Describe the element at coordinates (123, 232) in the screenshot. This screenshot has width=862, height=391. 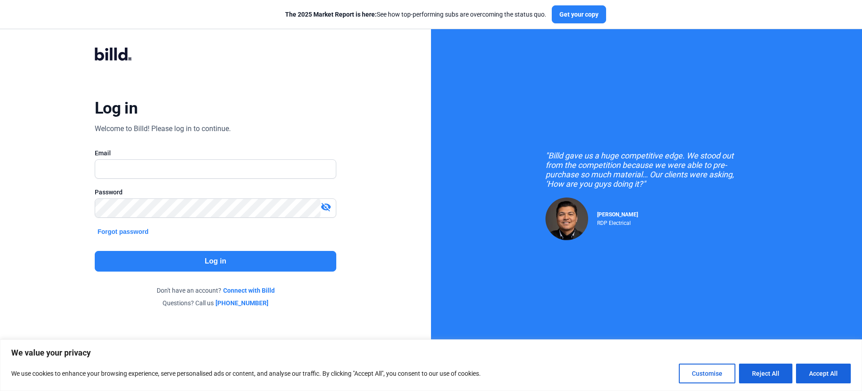
I see `button: Forgot password` at that location.